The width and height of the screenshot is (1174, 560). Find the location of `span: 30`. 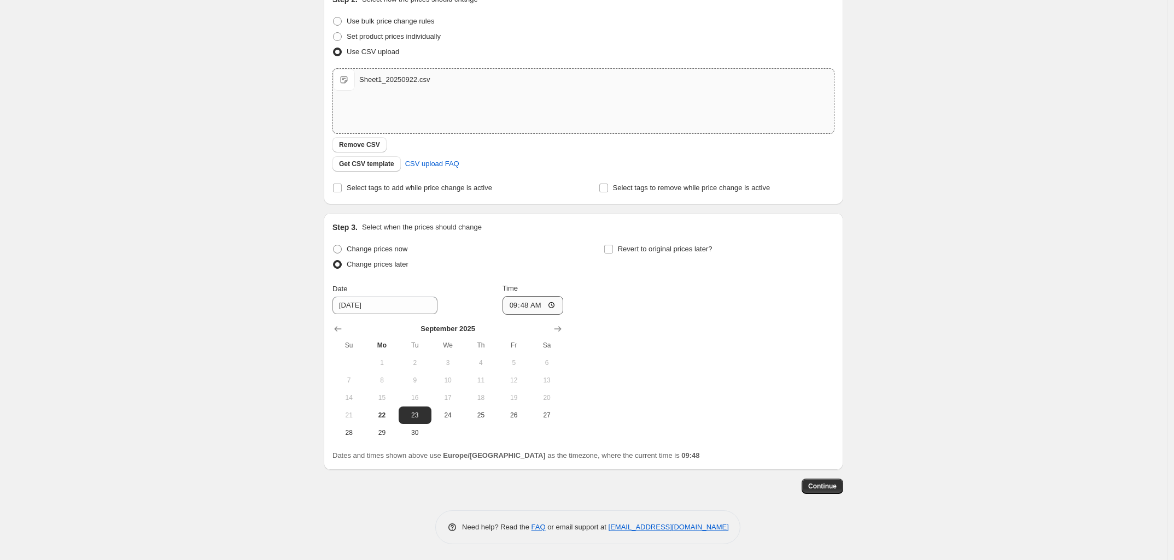

span: 30 is located at coordinates (415, 433).